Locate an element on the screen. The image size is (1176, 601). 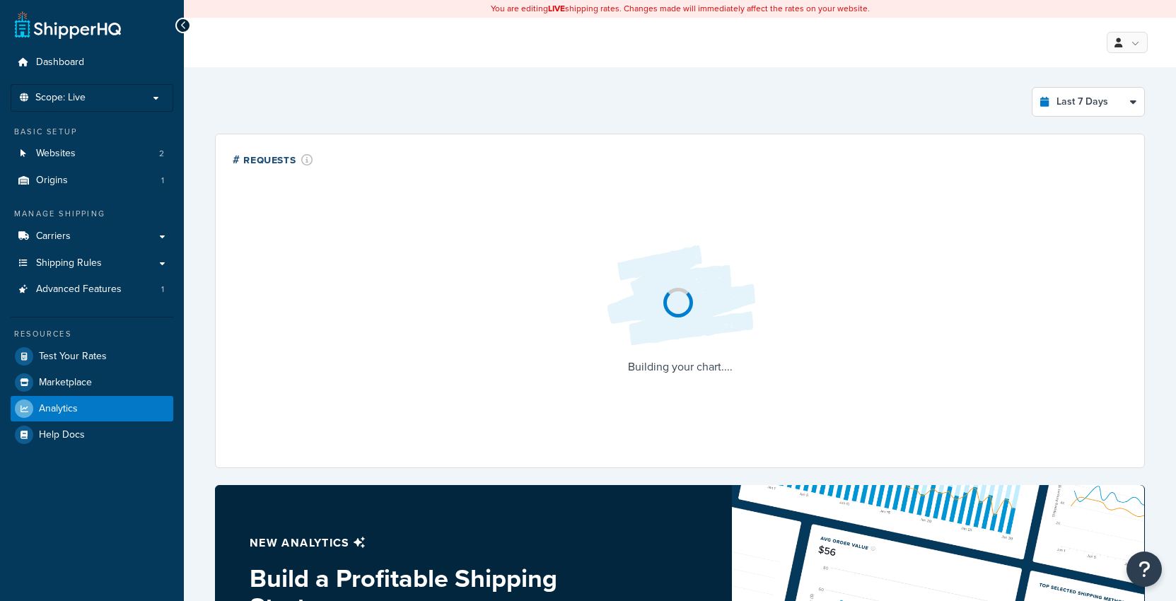
span: Advanced Features is located at coordinates (78, 289).